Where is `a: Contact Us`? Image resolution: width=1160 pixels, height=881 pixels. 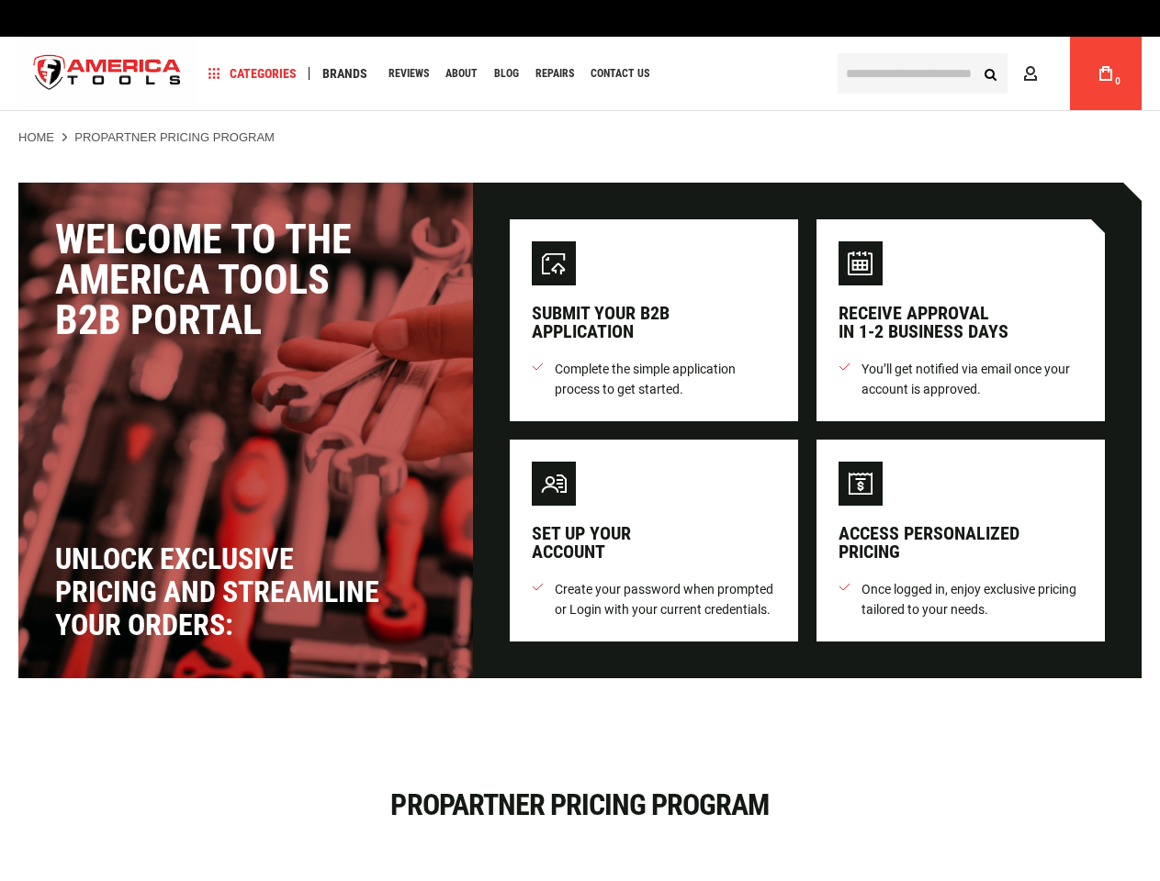 a: Contact Us is located at coordinates (620, 73).